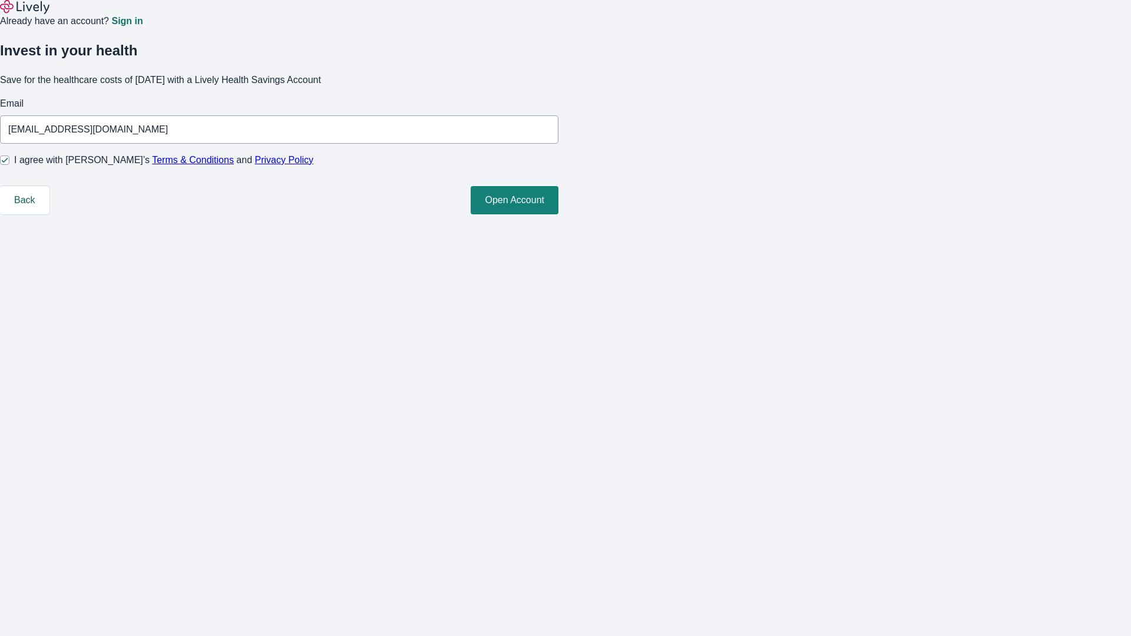  I want to click on div: Sign in, so click(127, 21).